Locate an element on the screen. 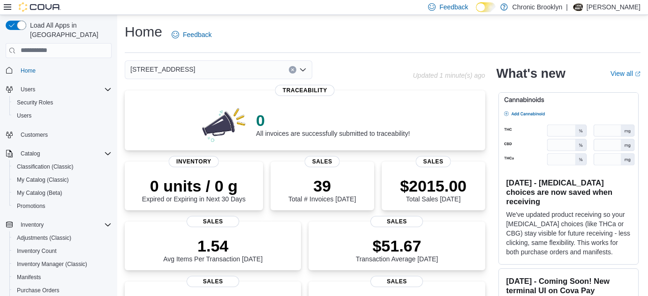 The height and width of the screenshot is (296, 648). button: Classification (Classic) is located at coordinates (62, 167).